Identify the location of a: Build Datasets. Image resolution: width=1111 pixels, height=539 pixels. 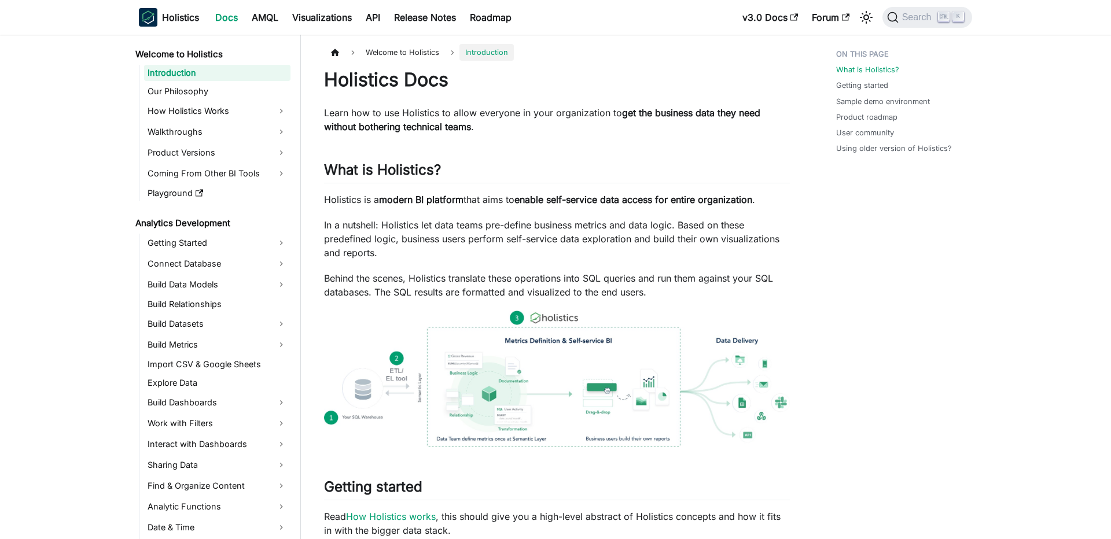
(217, 324).